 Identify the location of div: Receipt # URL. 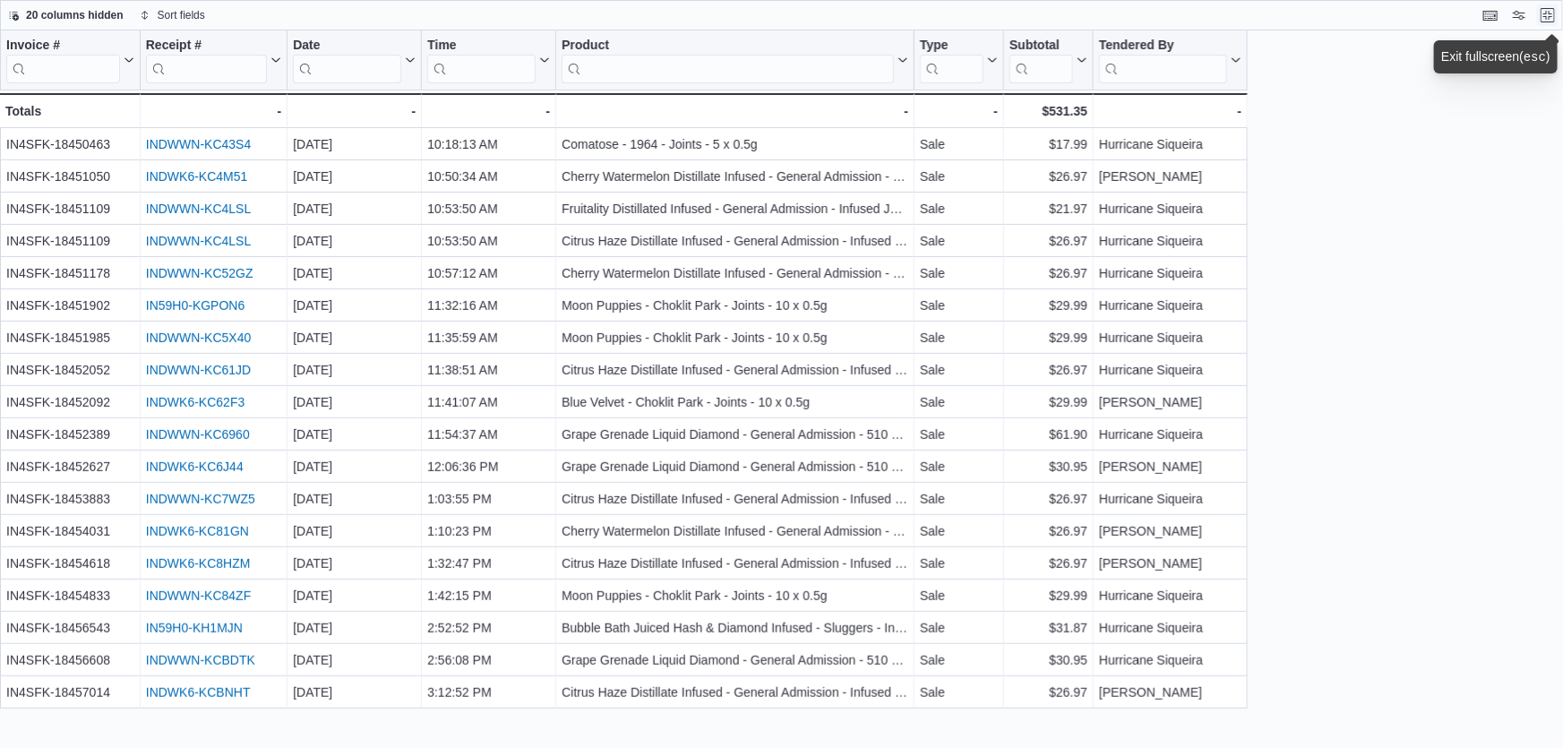
(206, 60).